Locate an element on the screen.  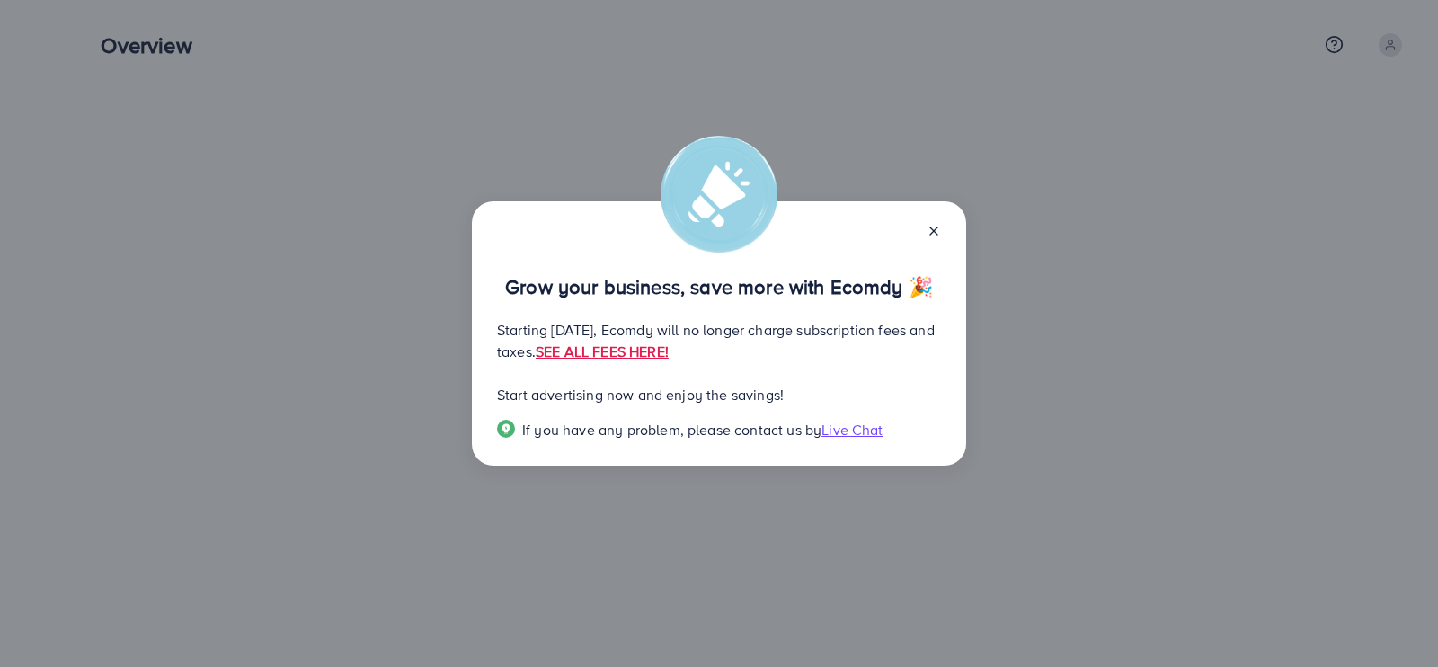
img: alert is located at coordinates (719, 194).